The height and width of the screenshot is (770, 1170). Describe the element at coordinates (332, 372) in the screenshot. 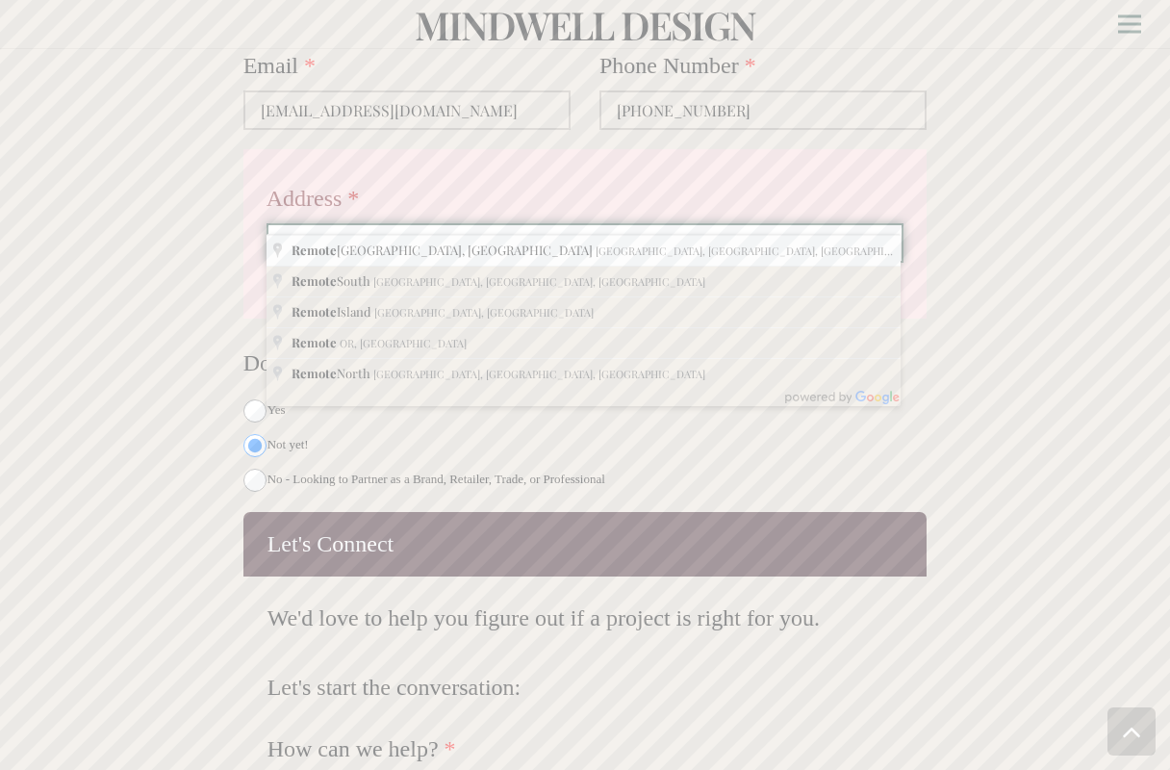

I see `span: North` at that location.